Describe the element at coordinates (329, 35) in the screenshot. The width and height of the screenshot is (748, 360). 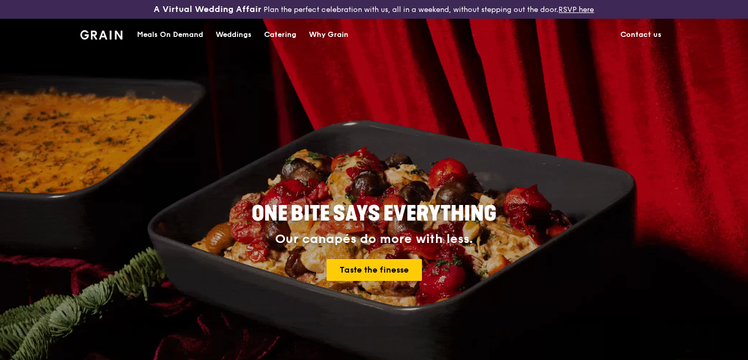
I see `div: Why Grain` at that location.